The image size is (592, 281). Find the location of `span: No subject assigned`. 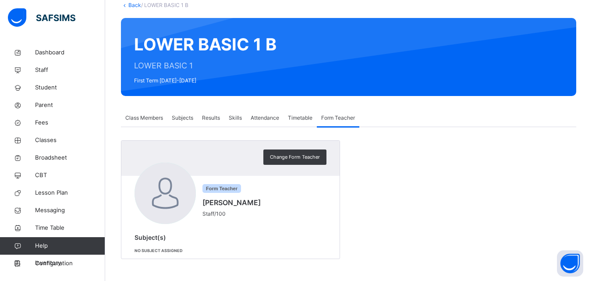

span: No subject assigned is located at coordinates (159, 250).